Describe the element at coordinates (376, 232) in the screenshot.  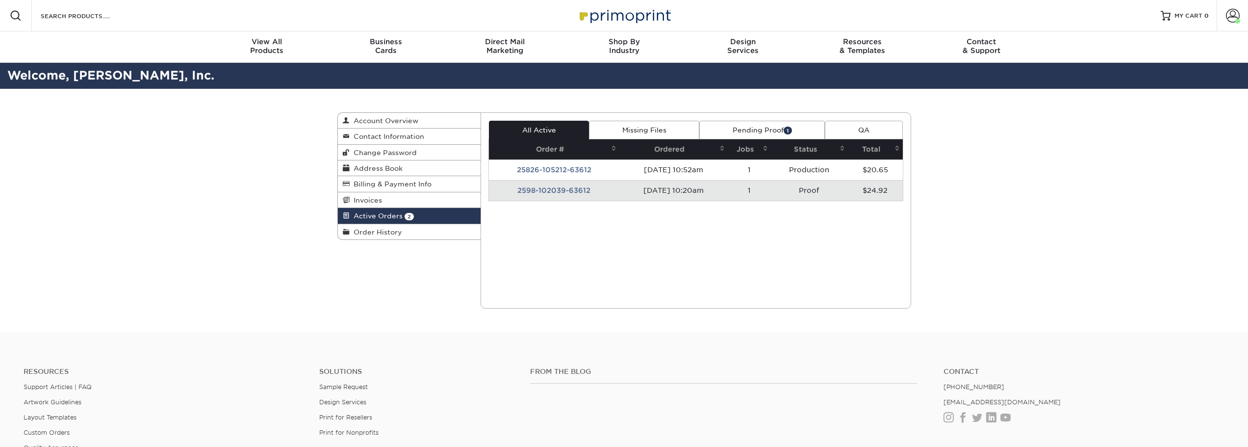
I see `span: Order History` at that location.